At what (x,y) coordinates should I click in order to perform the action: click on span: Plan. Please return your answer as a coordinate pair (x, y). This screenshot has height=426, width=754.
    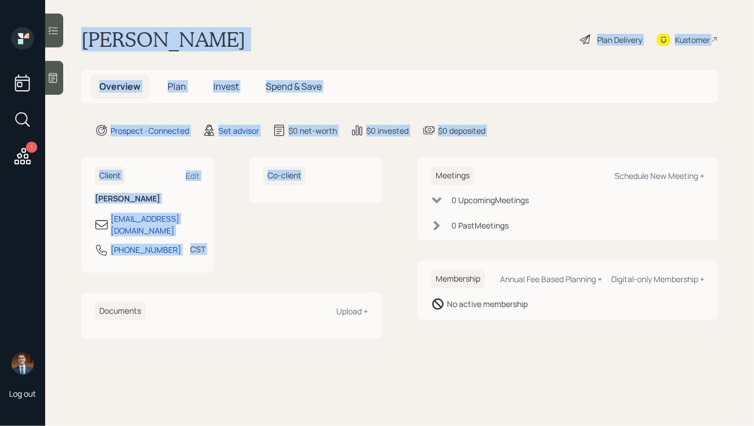
    Looking at the image, I should click on (177, 86).